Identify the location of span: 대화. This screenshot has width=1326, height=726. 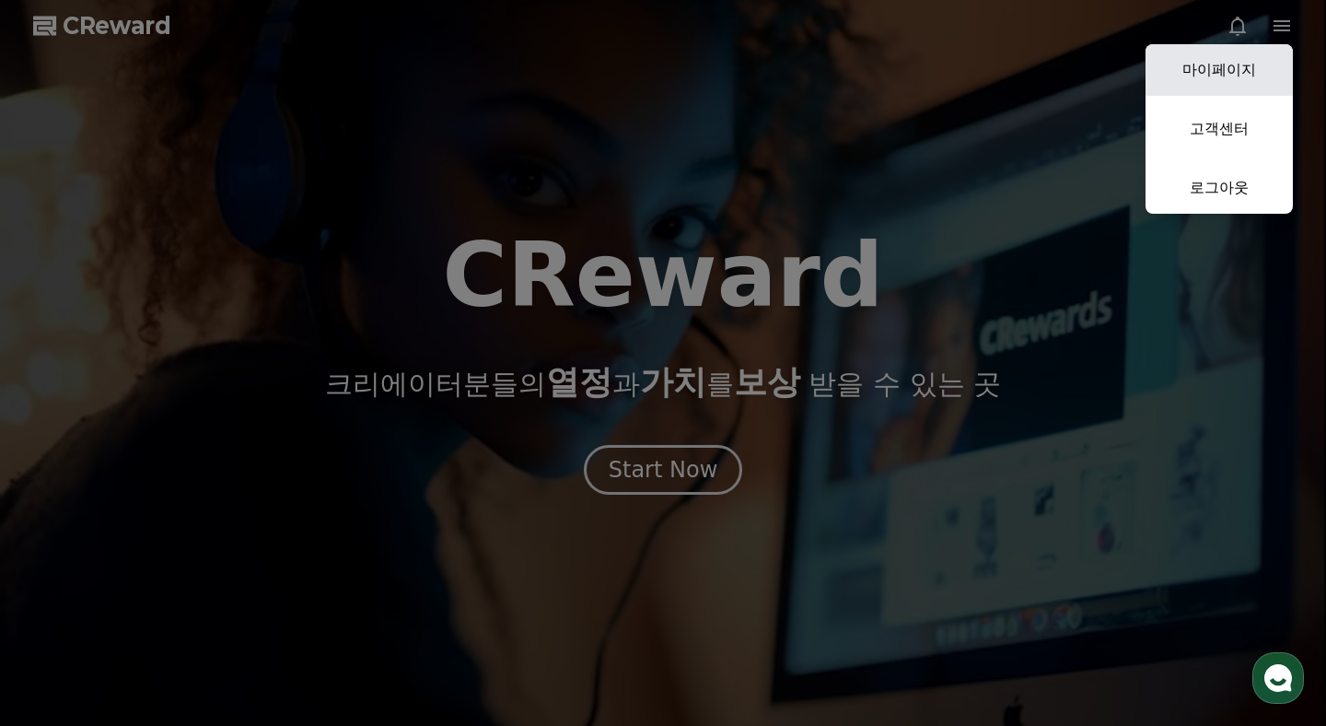
(180, 609).